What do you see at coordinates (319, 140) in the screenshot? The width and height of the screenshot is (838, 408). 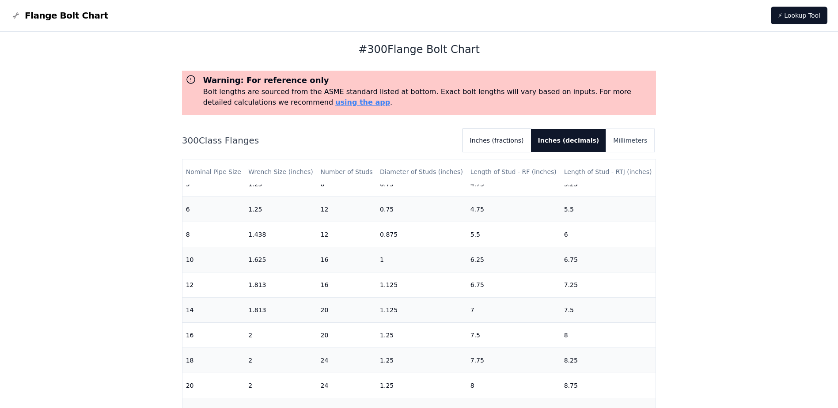 I see `h2: 300 Class Flanges` at bounding box center [319, 140].